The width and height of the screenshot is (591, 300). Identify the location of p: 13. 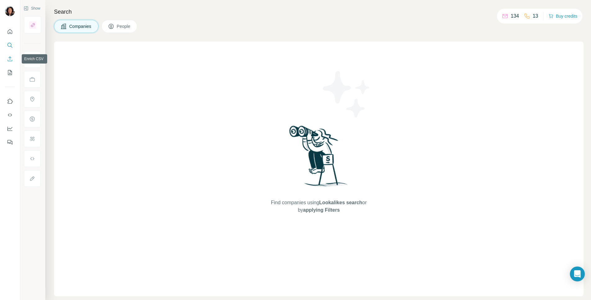
(535, 16).